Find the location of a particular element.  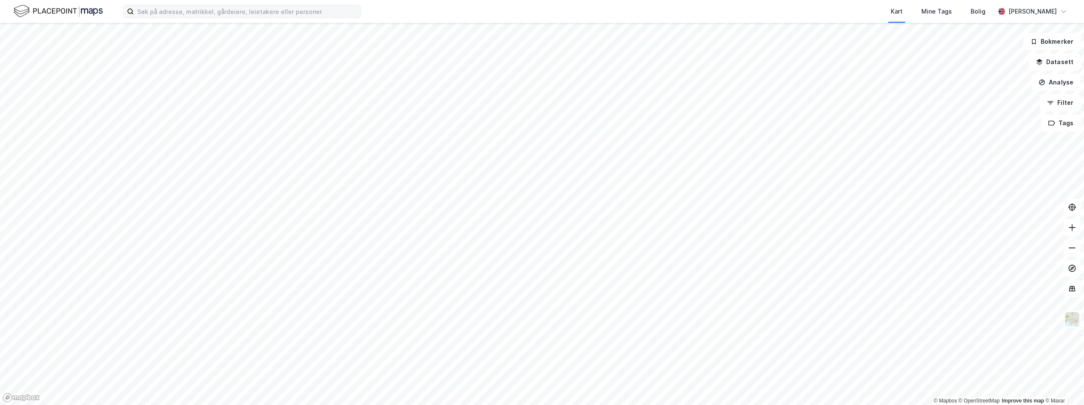

button: Tags is located at coordinates (1061, 123).